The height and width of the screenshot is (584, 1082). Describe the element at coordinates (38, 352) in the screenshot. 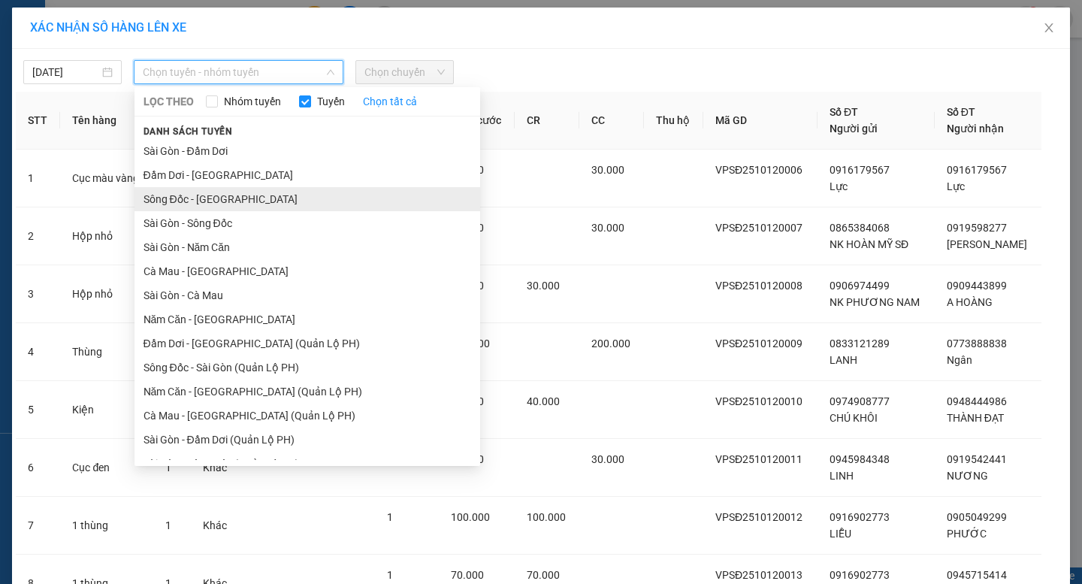

I see `td: 4` at that location.